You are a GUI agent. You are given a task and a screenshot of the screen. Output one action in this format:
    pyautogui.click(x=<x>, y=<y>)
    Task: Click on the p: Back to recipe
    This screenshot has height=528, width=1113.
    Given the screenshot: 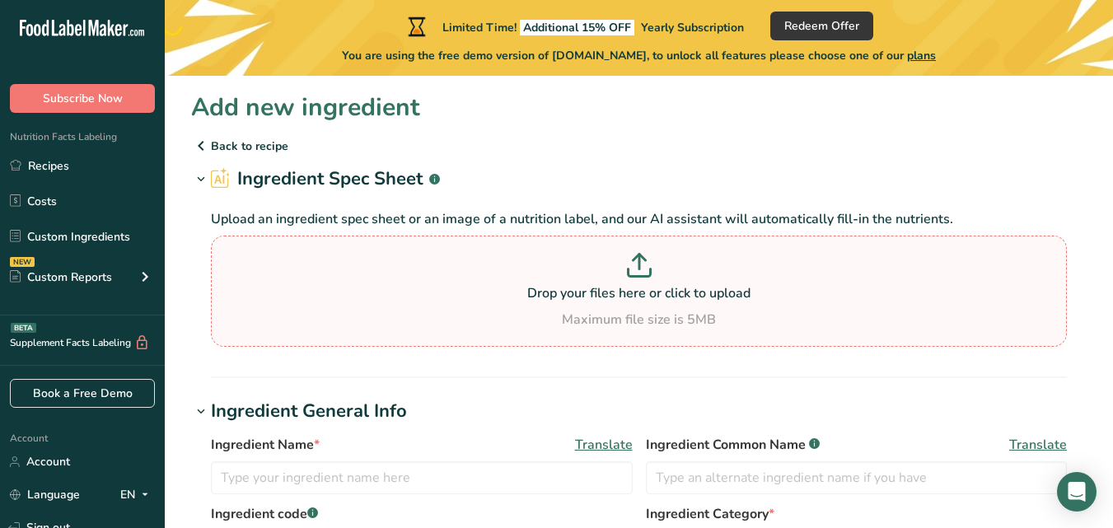 What is the action you would take?
    pyautogui.click(x=638, y=146)
    